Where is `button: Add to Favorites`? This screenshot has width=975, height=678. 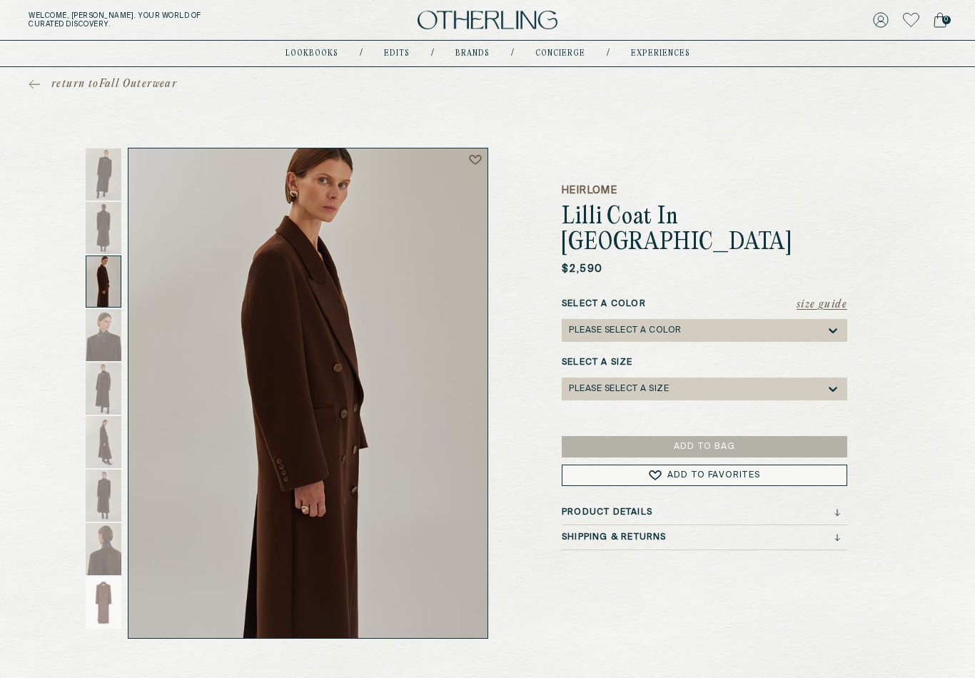 button: Add to Favorites is located at coordinates (705, 475).